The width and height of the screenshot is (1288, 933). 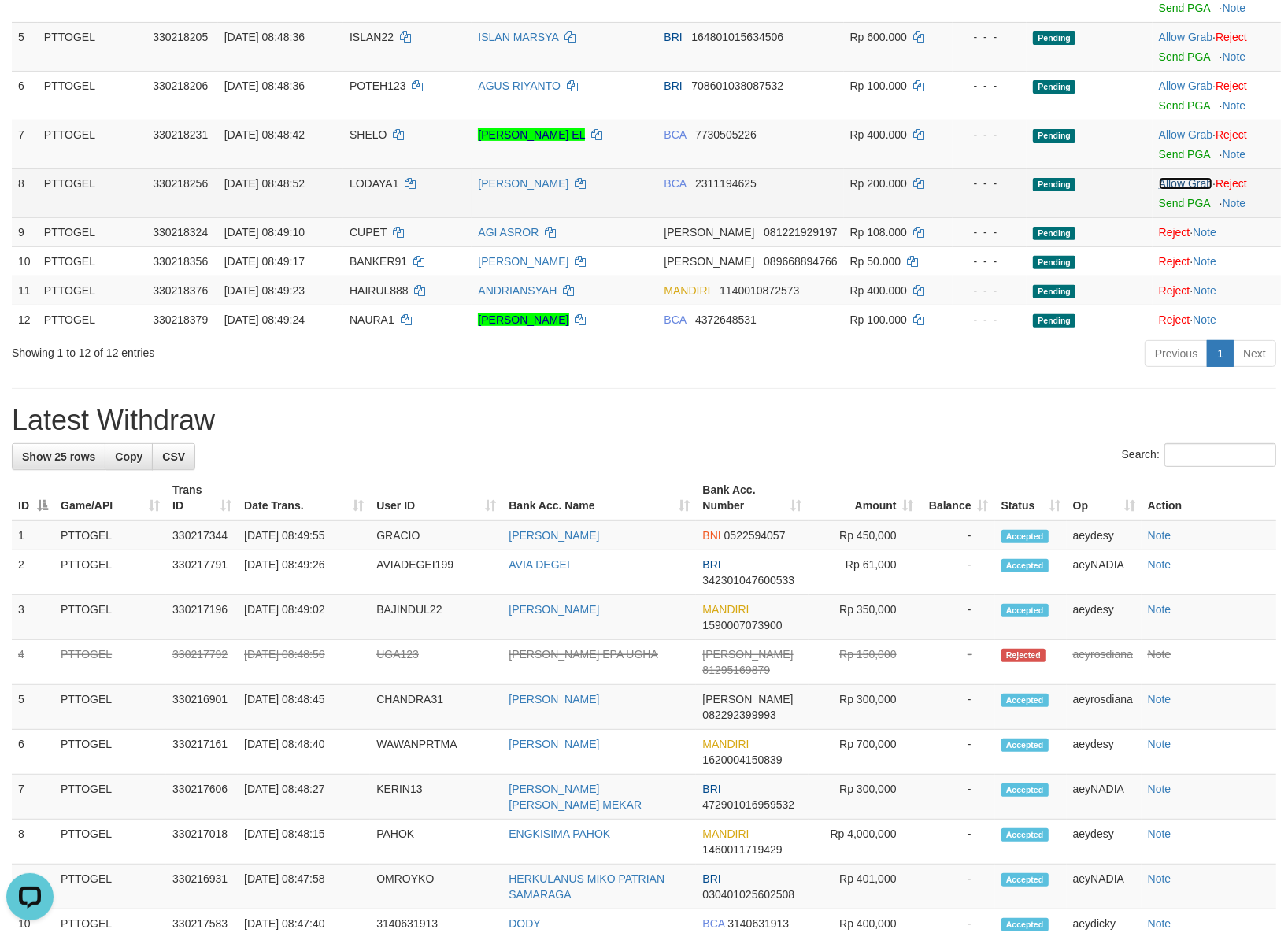 What do you see at coordinates (879, 232) in the screenshot?
I see `span: Rp 108.000` at bounding box center [879, 232].